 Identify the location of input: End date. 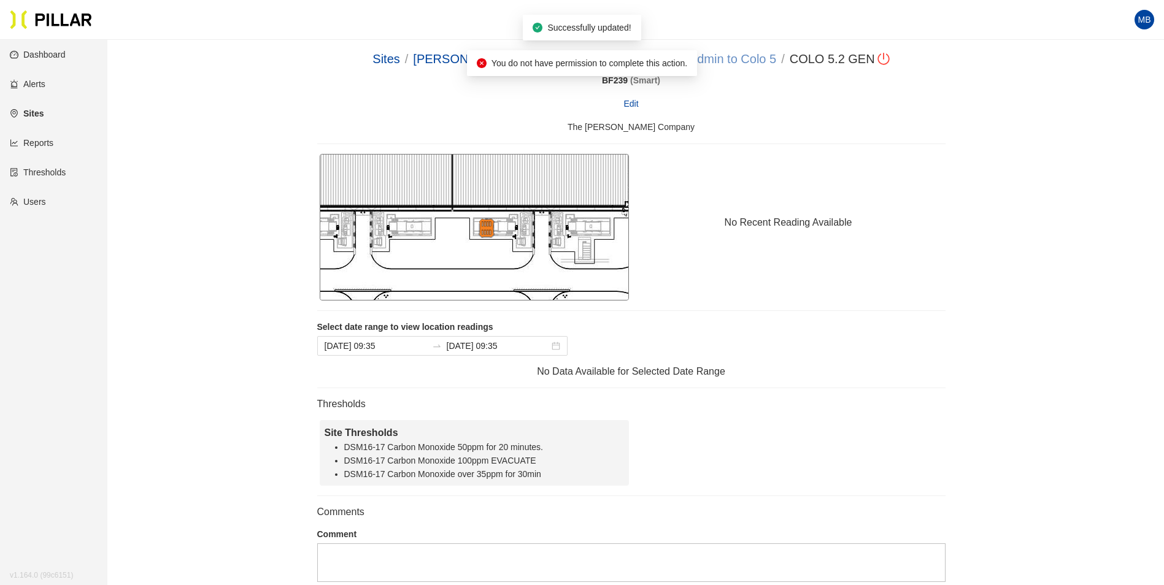
(497, 346).